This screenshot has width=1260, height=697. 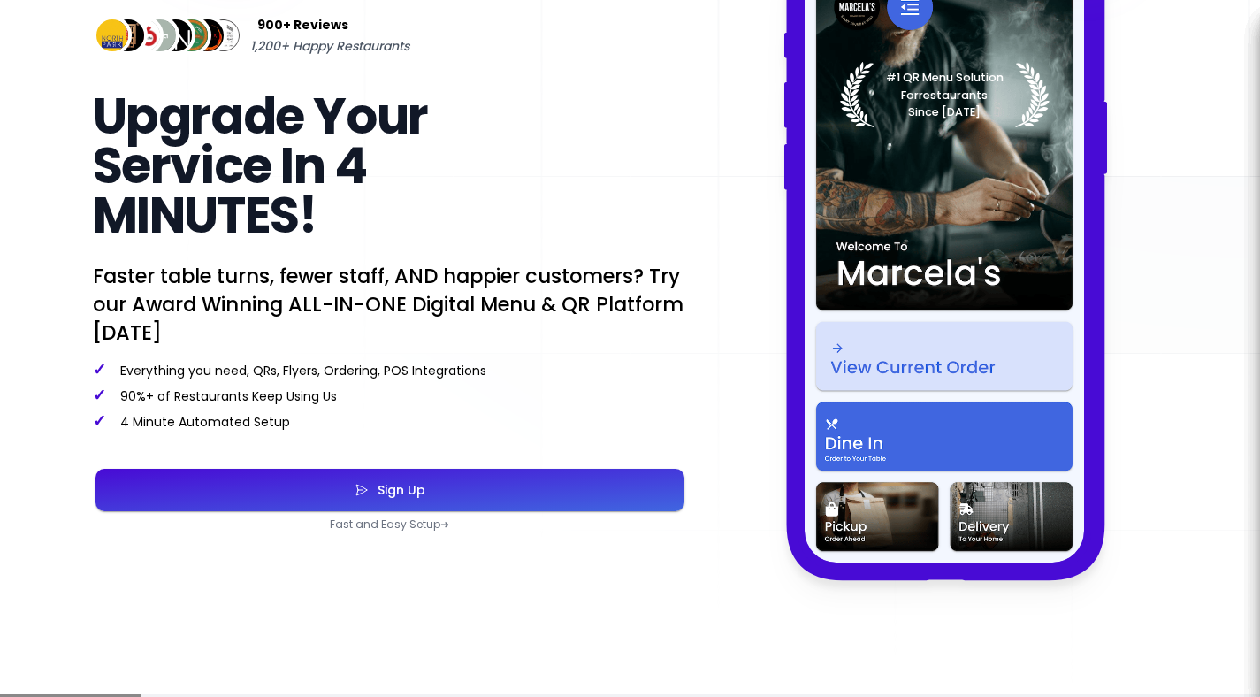 I want to click on button: Sign Up, so click(x=390, y=490).